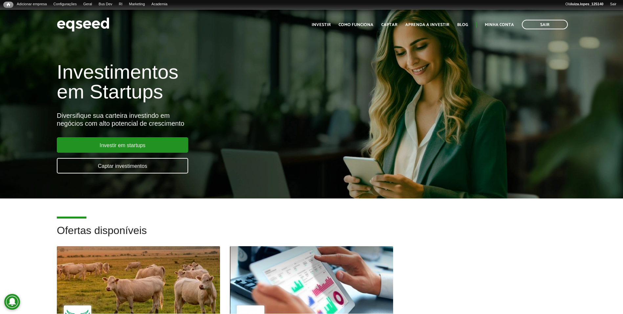  Describe the element at coordinates (463, 25) in the screenshot. I see `a: Blog` at that location.